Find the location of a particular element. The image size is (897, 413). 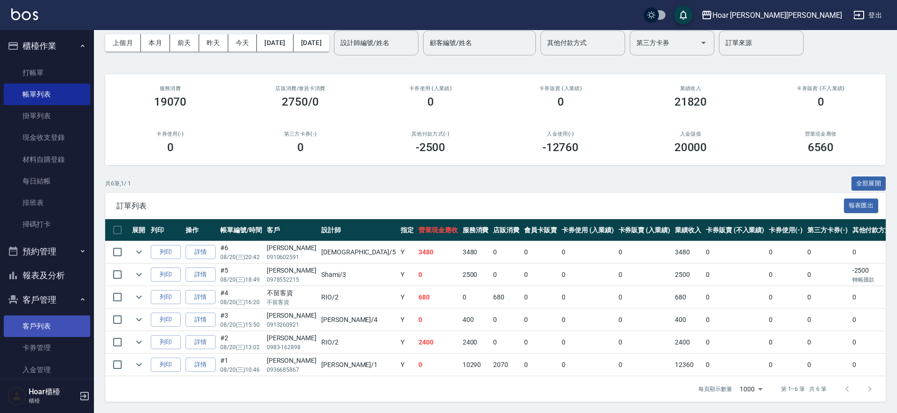

h2: 卡券使用 (入業績) is located at coordinates (430, 88).